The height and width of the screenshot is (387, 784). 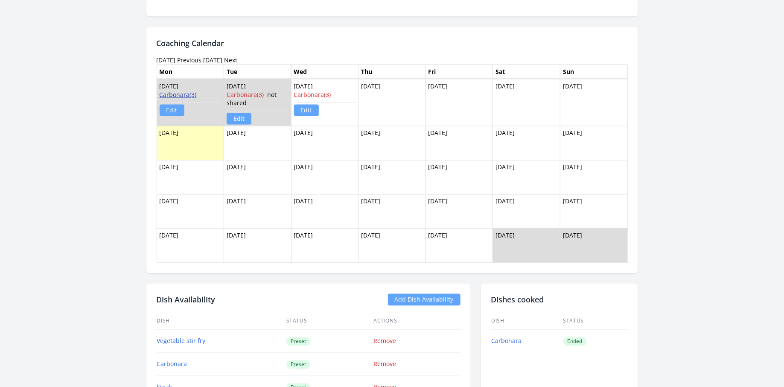 I want to click on span: not shared, so click(x=252, y=99).